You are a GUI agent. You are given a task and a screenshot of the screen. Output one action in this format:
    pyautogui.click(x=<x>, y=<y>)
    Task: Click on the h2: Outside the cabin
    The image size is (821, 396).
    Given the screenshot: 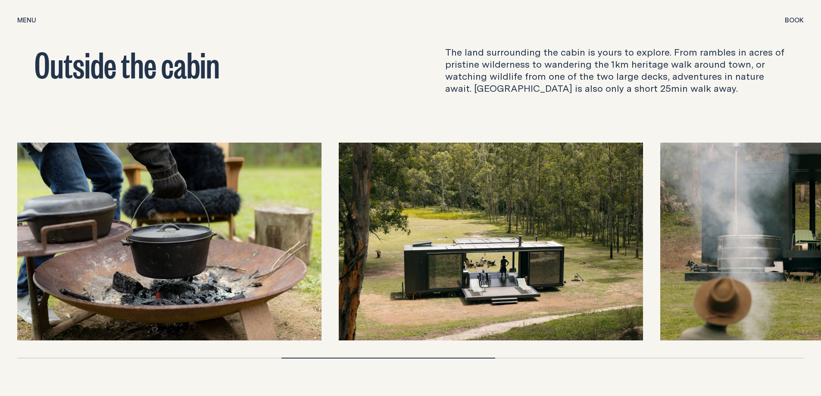 What is the action you would take?
    pyautogui.click(x=205, y=63)
    